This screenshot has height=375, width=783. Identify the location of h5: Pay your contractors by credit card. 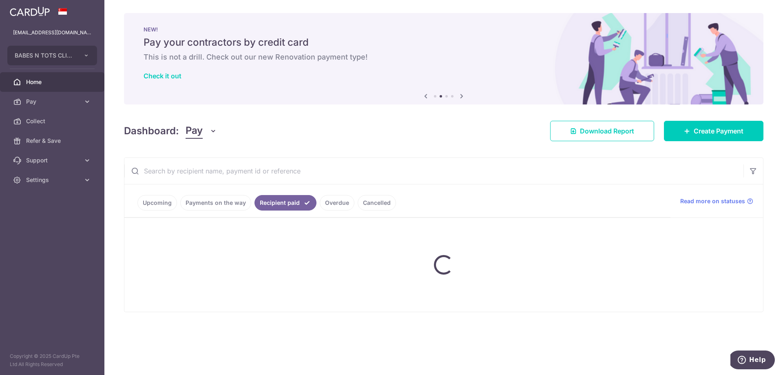
(444, 42).